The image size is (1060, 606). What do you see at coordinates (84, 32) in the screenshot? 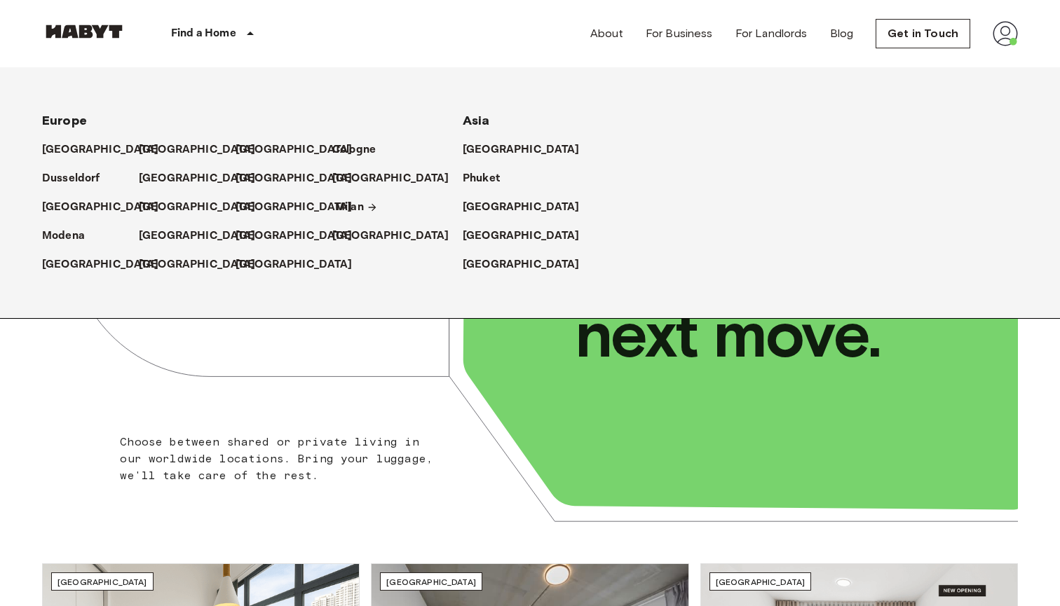
I see `img: Habyt` at bounding box center [84, 32].